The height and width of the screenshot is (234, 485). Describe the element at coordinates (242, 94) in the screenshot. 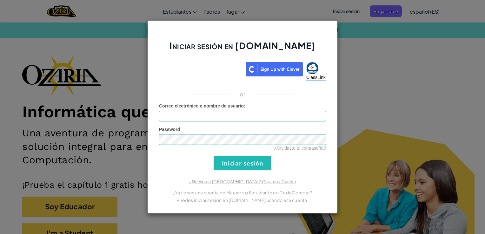

I see `p: or` at that location.